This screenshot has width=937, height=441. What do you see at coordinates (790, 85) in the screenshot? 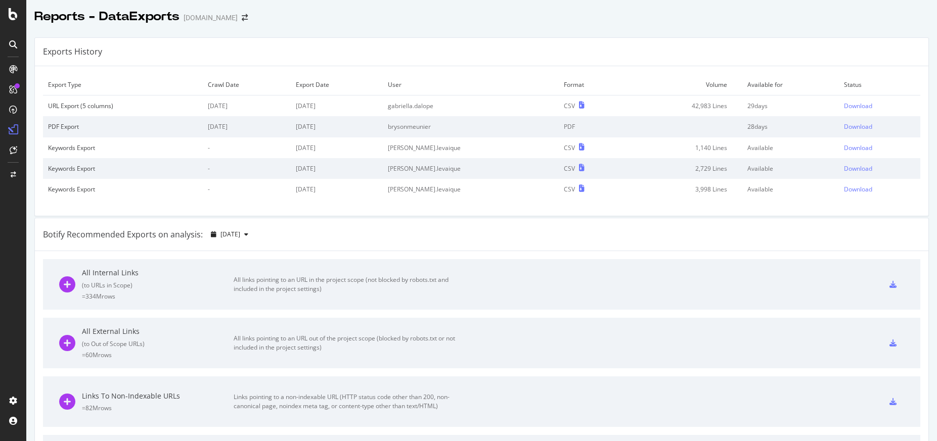
I see `td: Available for` at bounding box center [790, 85].